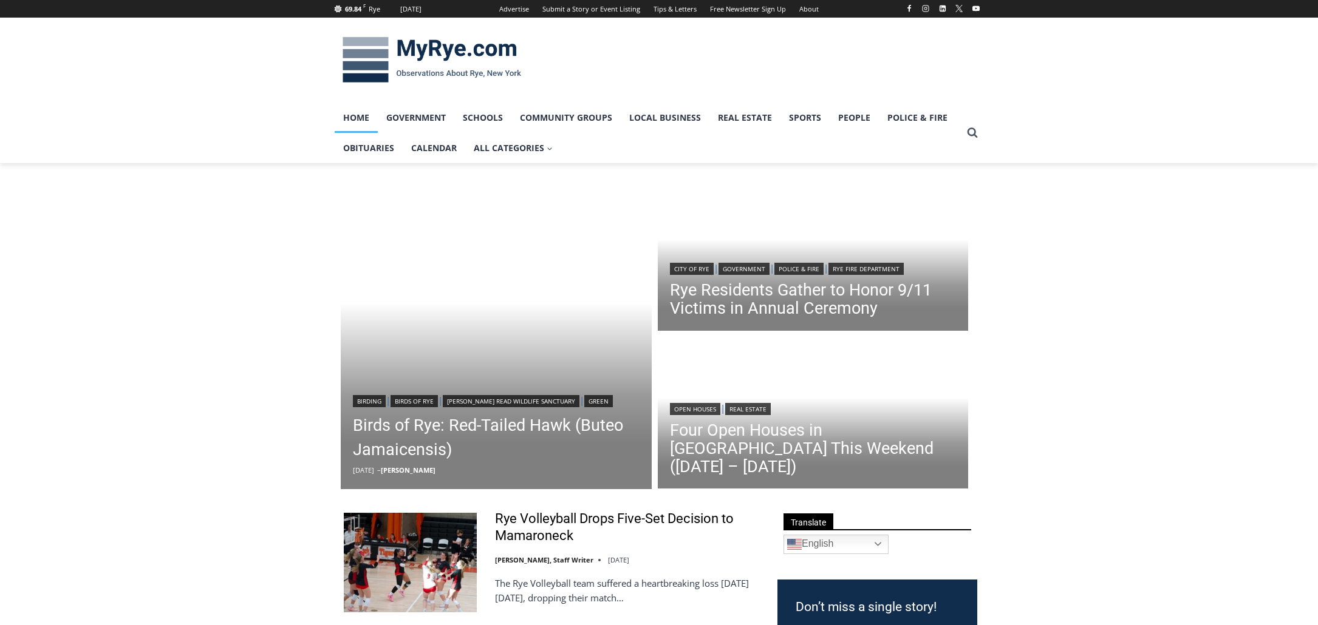 Image resolution: width=1318 pixels, height=625 pixels. What do you see at coordinates (813, 256) in the screenshot?
I see `img: (PHOTO: The City of Rye's annual September 11th Commemoration Ceremony on Thursday, September 11,...` at bounding box center [813, 256].